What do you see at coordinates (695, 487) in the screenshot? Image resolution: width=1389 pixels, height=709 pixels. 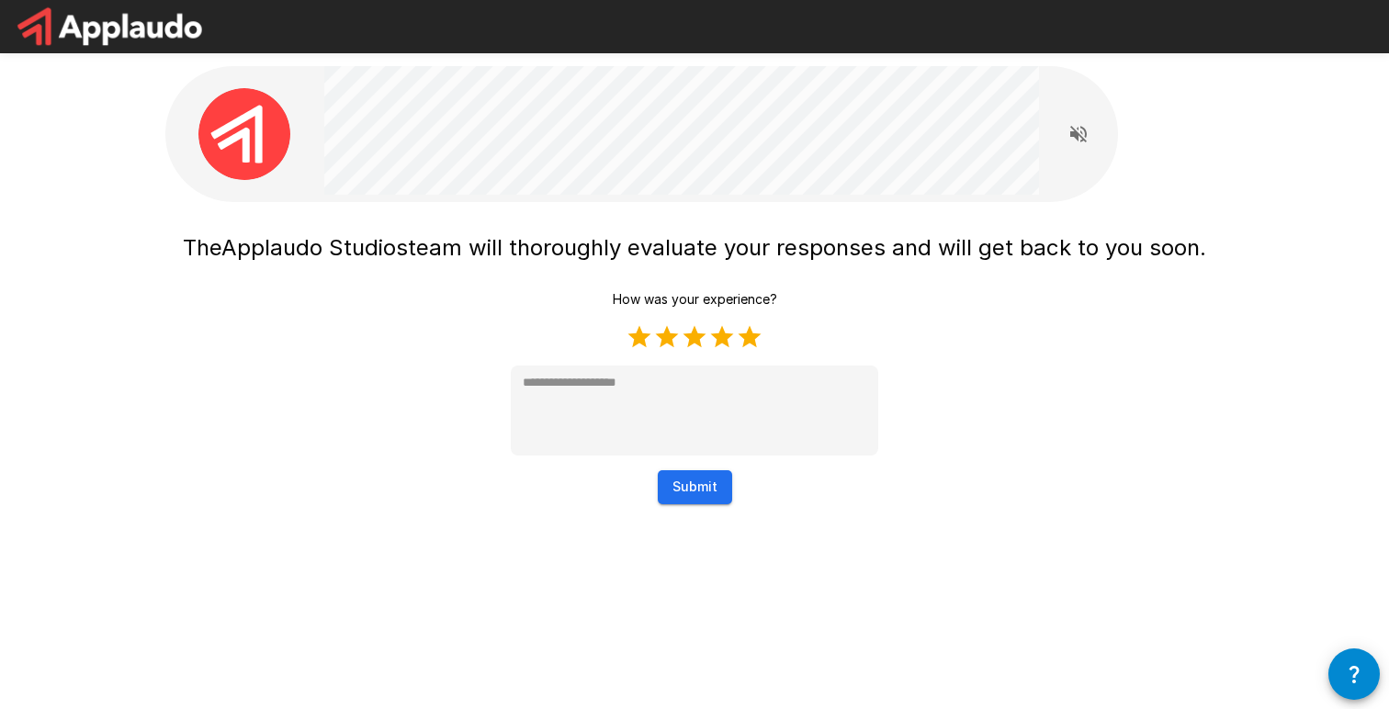 I see `button: Submit` at bounding box center [695, 487].